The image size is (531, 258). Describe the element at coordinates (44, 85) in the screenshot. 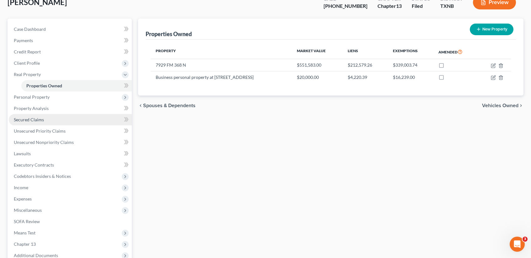

I see `span: Properties Owned` at that location.